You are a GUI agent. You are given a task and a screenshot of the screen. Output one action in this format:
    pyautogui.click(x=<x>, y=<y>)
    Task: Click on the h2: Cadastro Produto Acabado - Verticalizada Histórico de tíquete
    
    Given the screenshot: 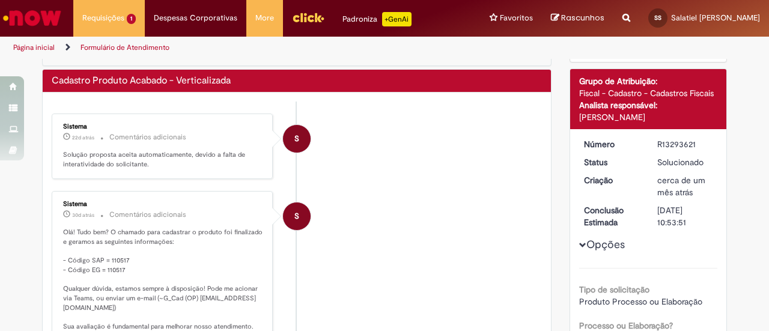 What is the action you would take?
    pyautogui.click(x=141, y=81)
    